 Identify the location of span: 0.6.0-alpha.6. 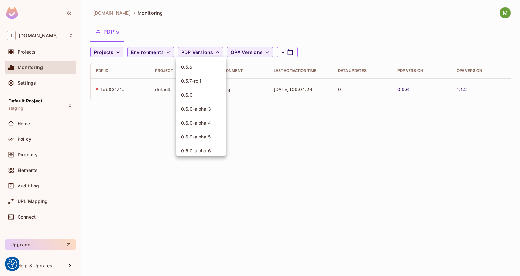
(201, 151).